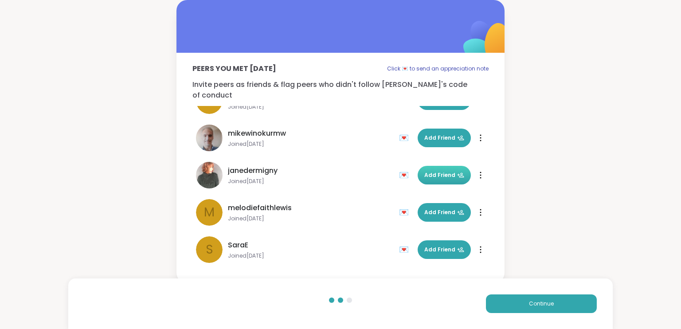 This screenshot has width=681, height=329. I want to click on img: mikewinokurmw, so click(209, 138).